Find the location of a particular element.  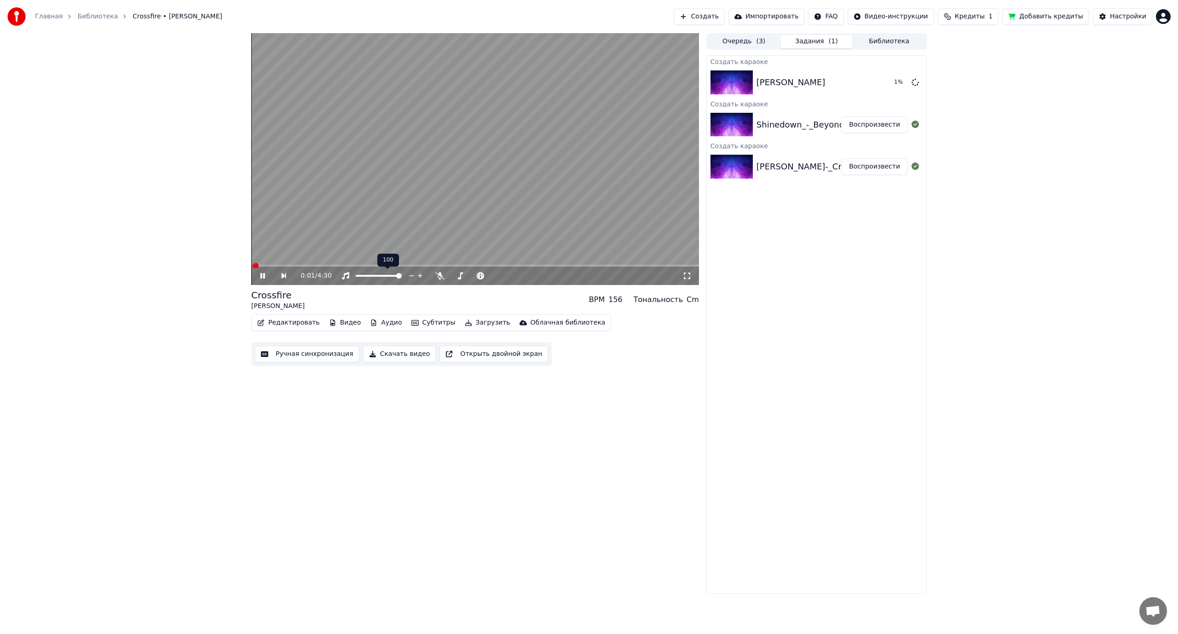

button: Добавить кредиты is located at coordinates (1046, 17).